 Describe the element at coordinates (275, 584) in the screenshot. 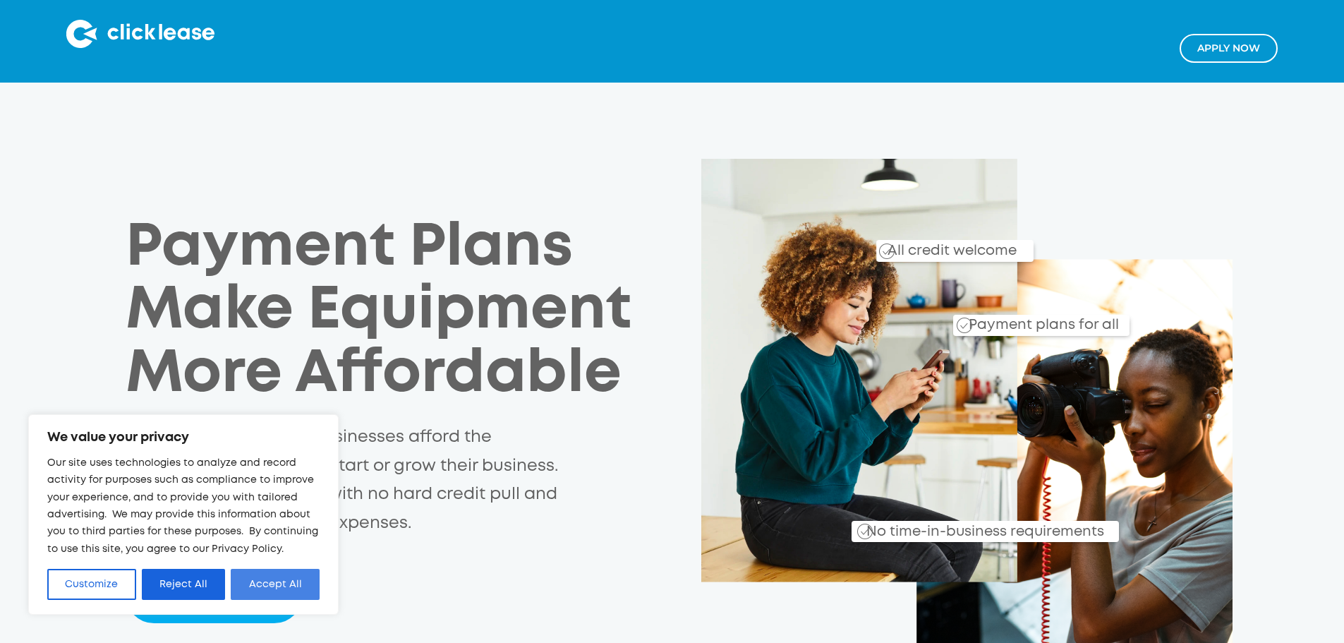

I see `button: Accept All` at that location.